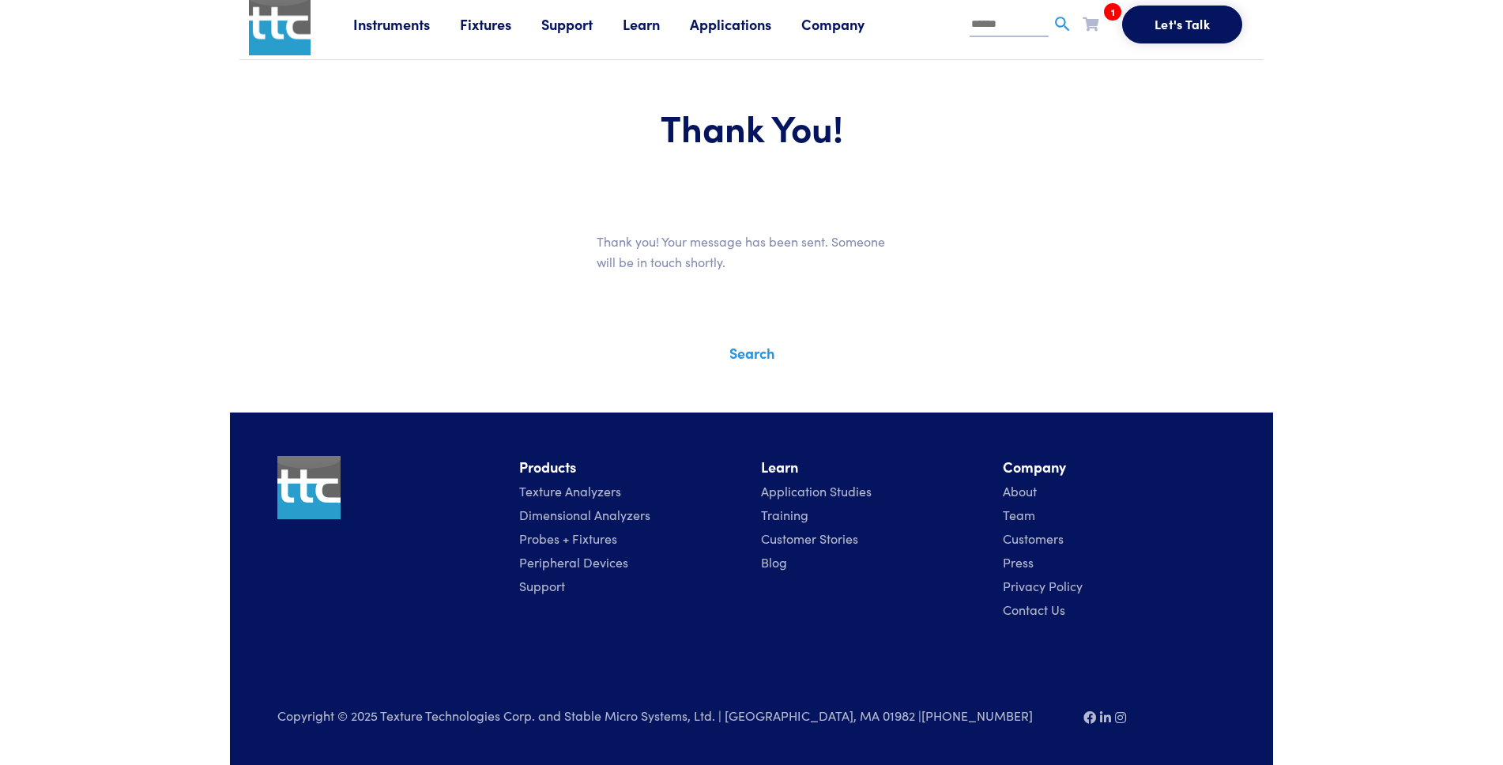  What do you see at coordinates (585, 514) in the screenshot?
I see `a: Dimensional Analyzers` at bounding box center [585, 514].